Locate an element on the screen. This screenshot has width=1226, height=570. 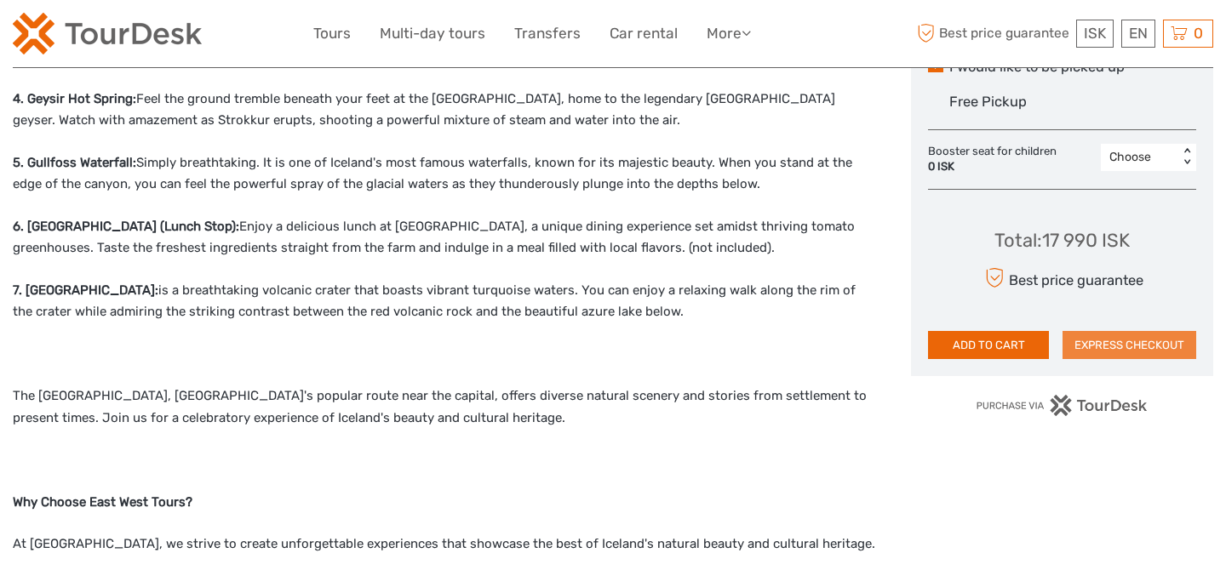
img: PurchaseViaTourDesk.png is located at coordinates (1062, 405).